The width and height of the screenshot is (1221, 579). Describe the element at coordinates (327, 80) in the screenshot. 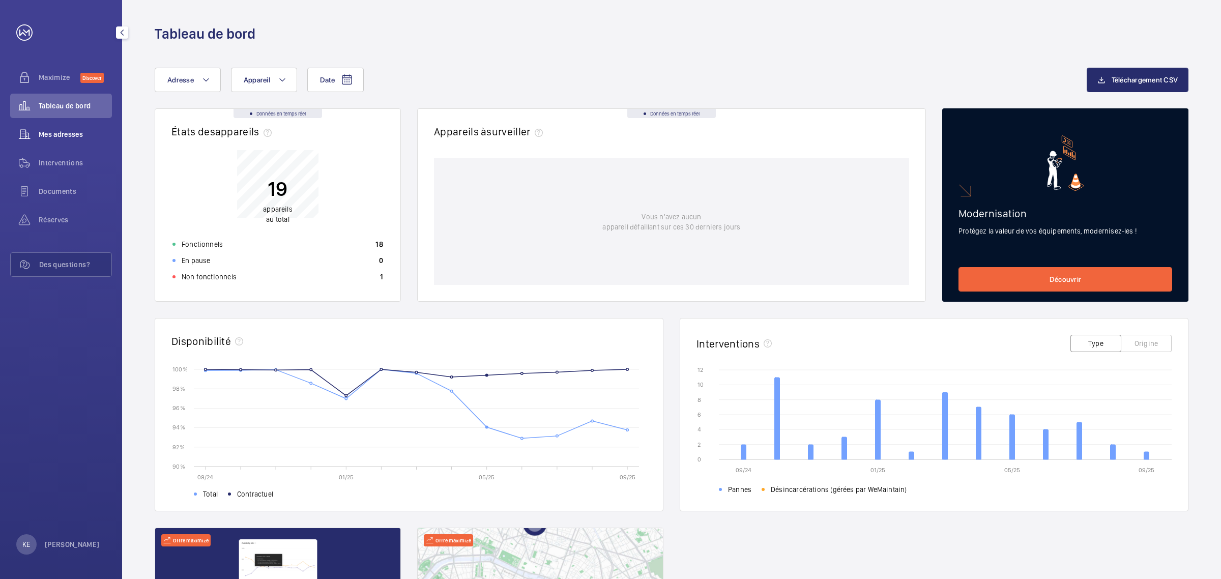

I see `span: Date` at that location.